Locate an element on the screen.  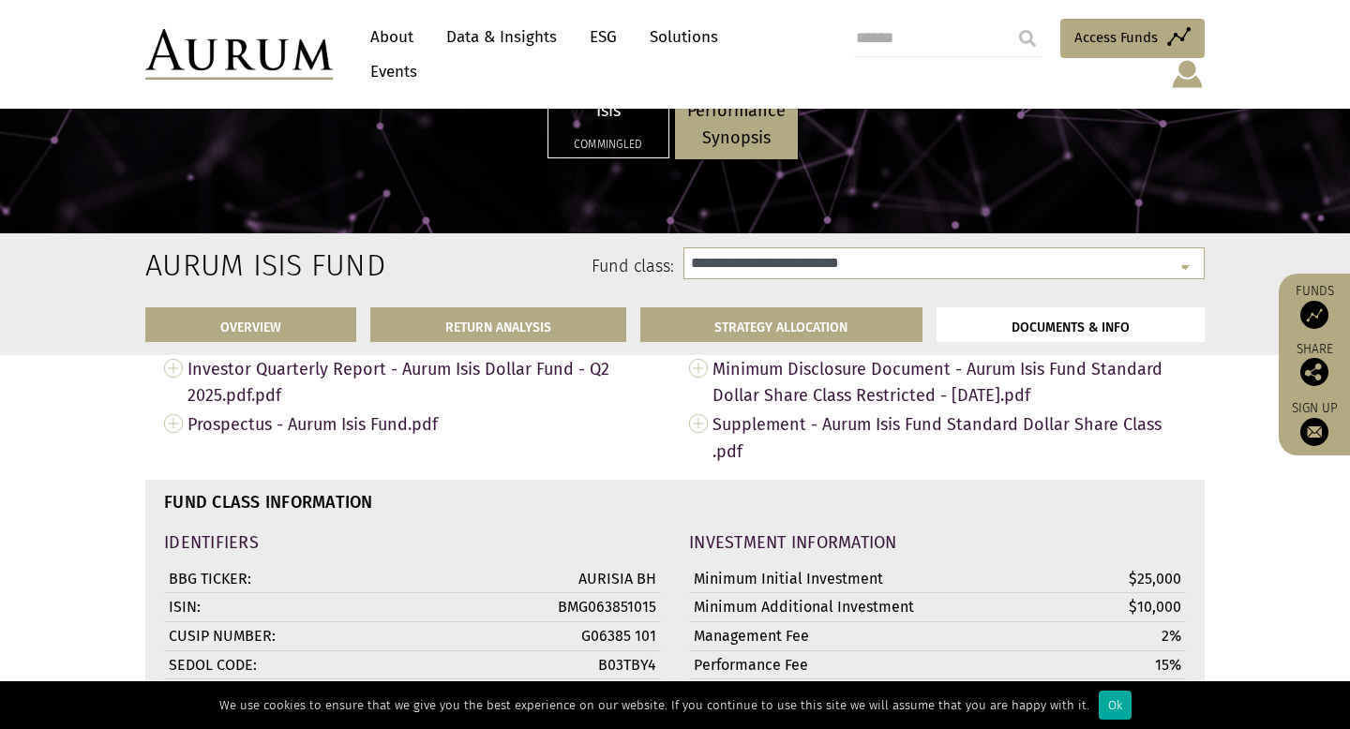
a: RETURN ANALYSIS is located at coordinates (498, 324).